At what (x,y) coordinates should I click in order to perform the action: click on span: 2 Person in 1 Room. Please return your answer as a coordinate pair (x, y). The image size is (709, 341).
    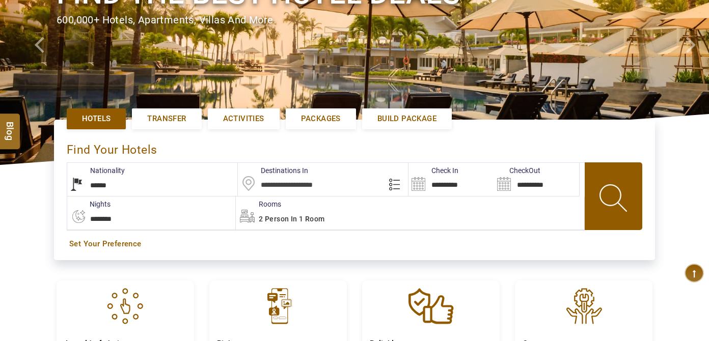
    Looking at the image, I should click on (291, 219).